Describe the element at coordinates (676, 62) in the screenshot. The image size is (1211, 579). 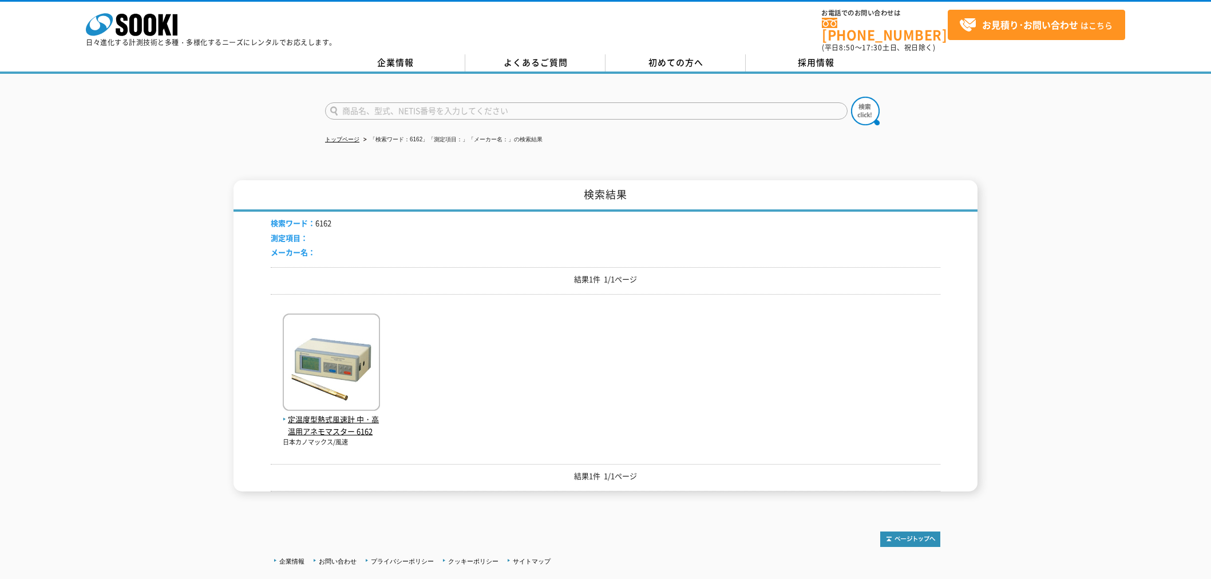
I see `span: 初めての方へ` at that location.